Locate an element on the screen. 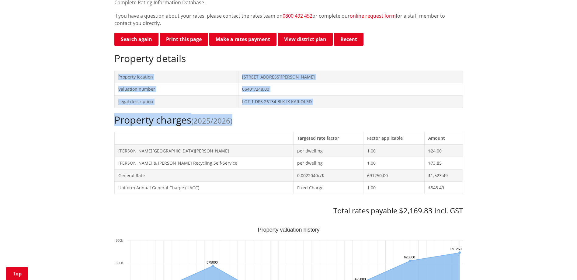  td: Fixed Charge is located at coordinates (328, 188).